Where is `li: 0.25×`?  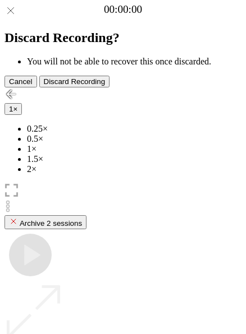
li: 0.25× is located at coordinates (134, 129).